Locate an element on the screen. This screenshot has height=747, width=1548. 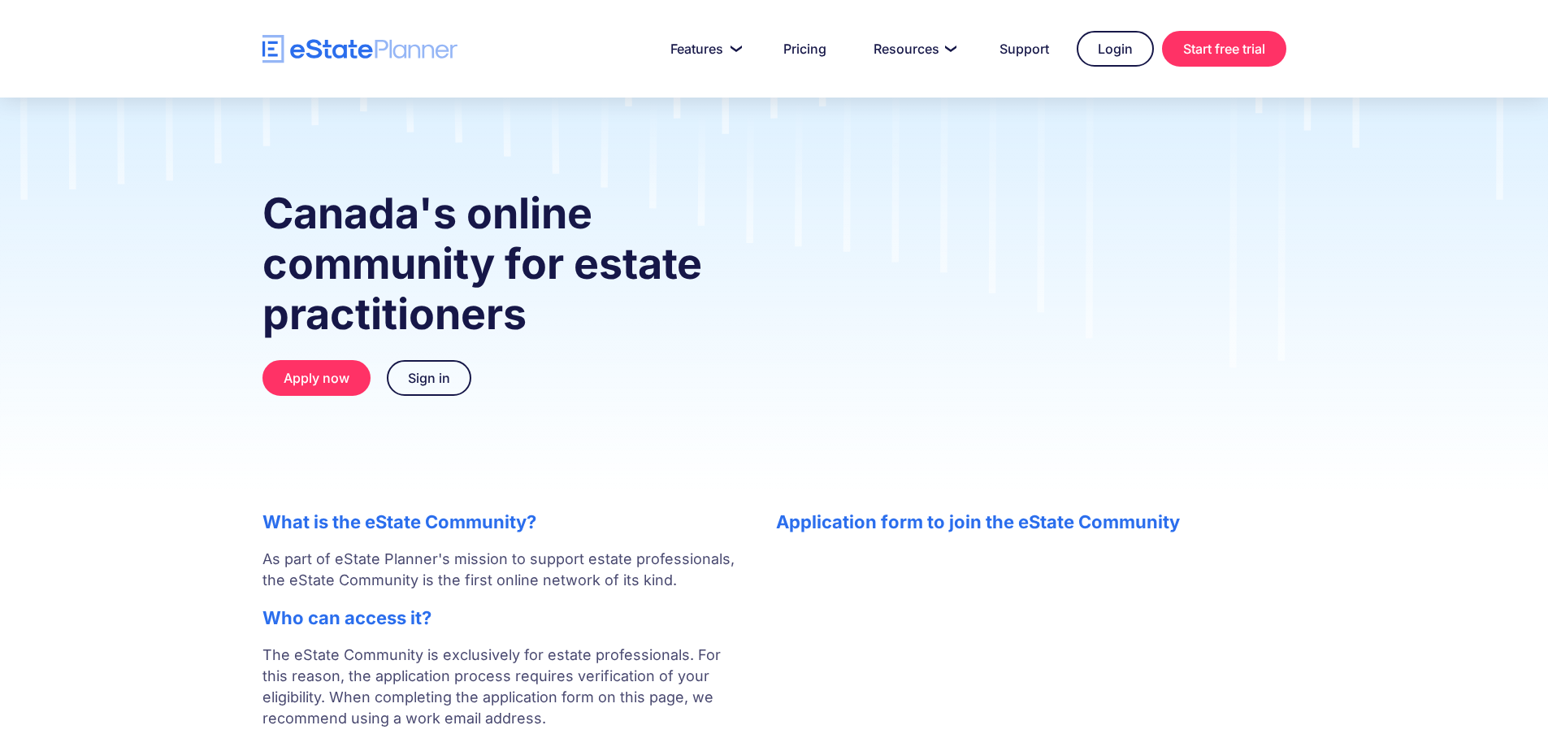
a: Pricing is located at coordinates (804, 49).